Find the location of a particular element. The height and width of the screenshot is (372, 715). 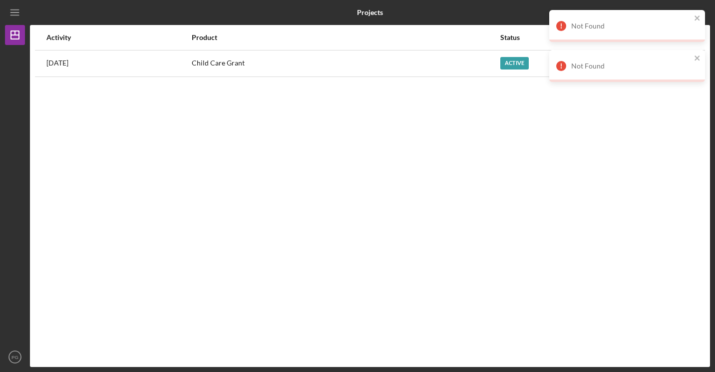

div: Product is located at coordinates (345, 37).